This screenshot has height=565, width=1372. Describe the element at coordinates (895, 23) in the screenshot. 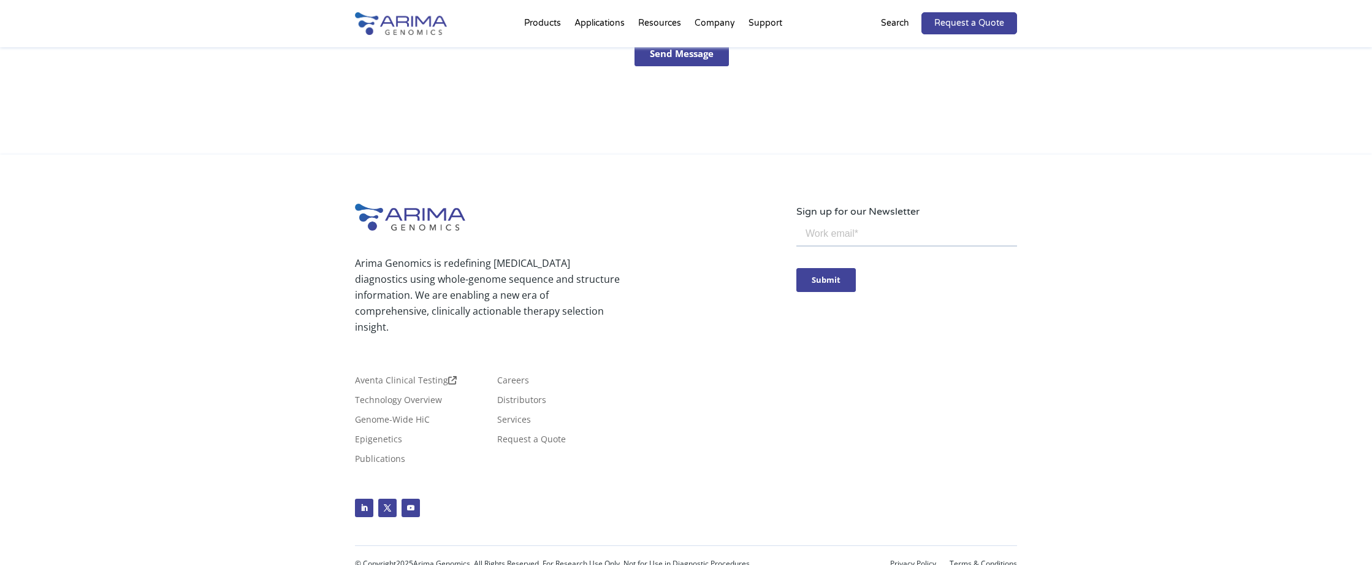

I see `p: Search` at that location.